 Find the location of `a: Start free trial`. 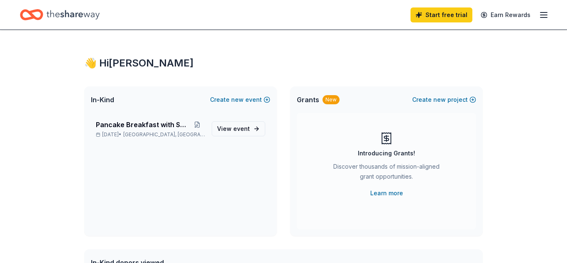

a: Start free trial is located at coordinates (441, 15).